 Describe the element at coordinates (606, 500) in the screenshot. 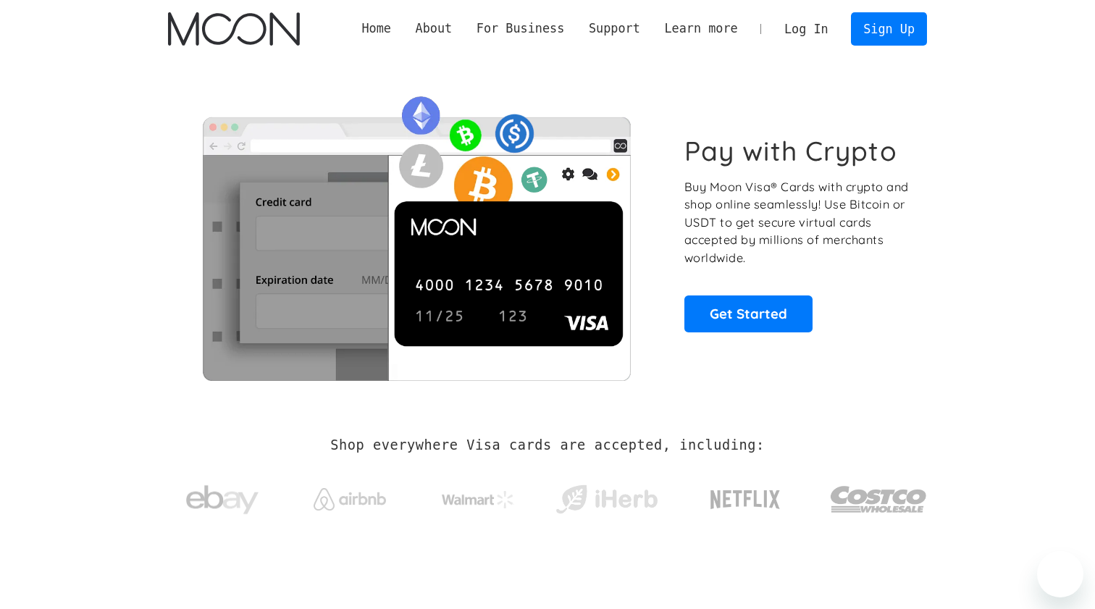

I see `img: iHerb` at that location.